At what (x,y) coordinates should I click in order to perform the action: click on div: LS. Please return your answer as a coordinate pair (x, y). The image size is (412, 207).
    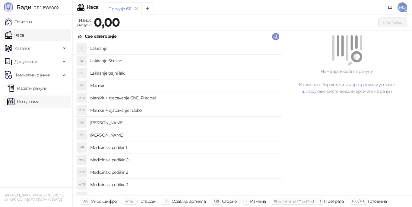
    Looking at the image, I should click on (82, 61).